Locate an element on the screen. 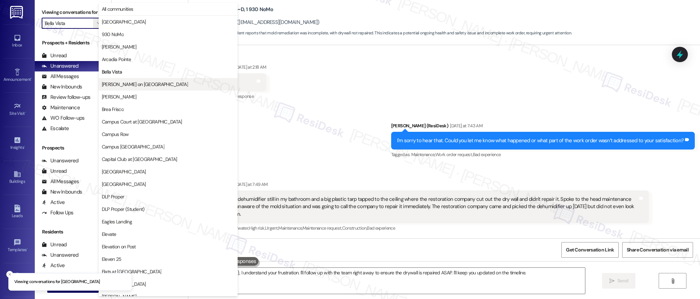 This screenshot has height=299, width=700. span: High risk , is located at coordinates (257, 228).